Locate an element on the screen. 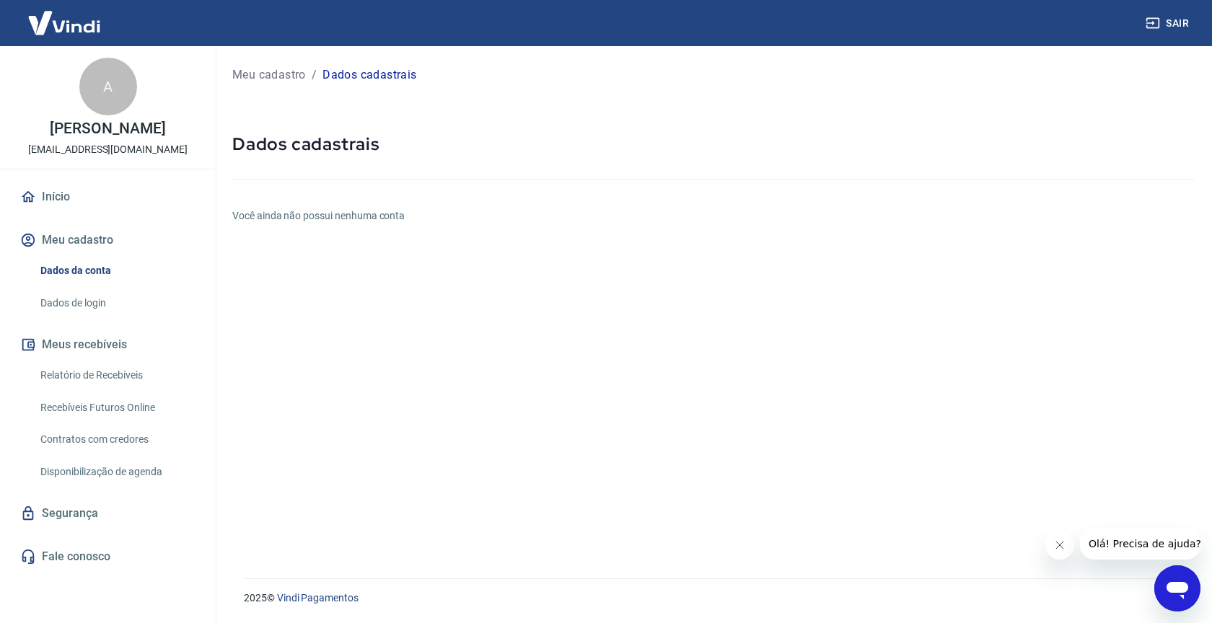 The width and height of the screenshot is (1212, 623). a: Dados da conta is located at coordinates (116, 271).